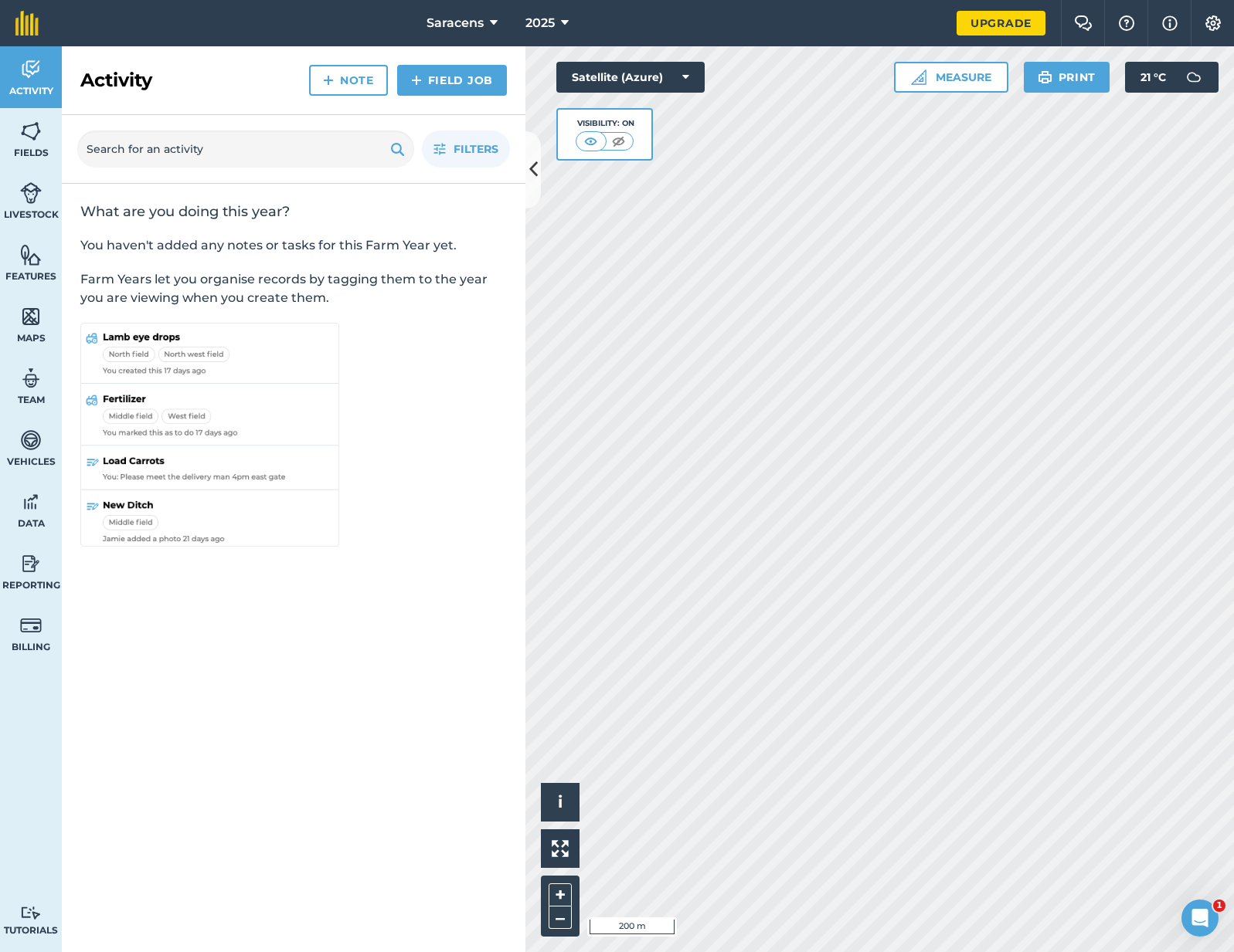  Describe the element at coordinates (1067, 78) in the screenshot. I see `button: Print` at that location.